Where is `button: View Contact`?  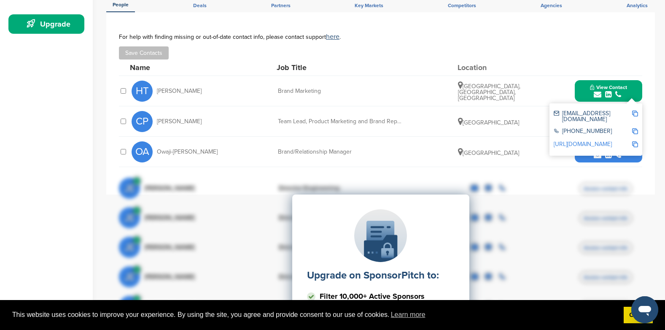 button: View Contact is located at coordinates (609, 91).